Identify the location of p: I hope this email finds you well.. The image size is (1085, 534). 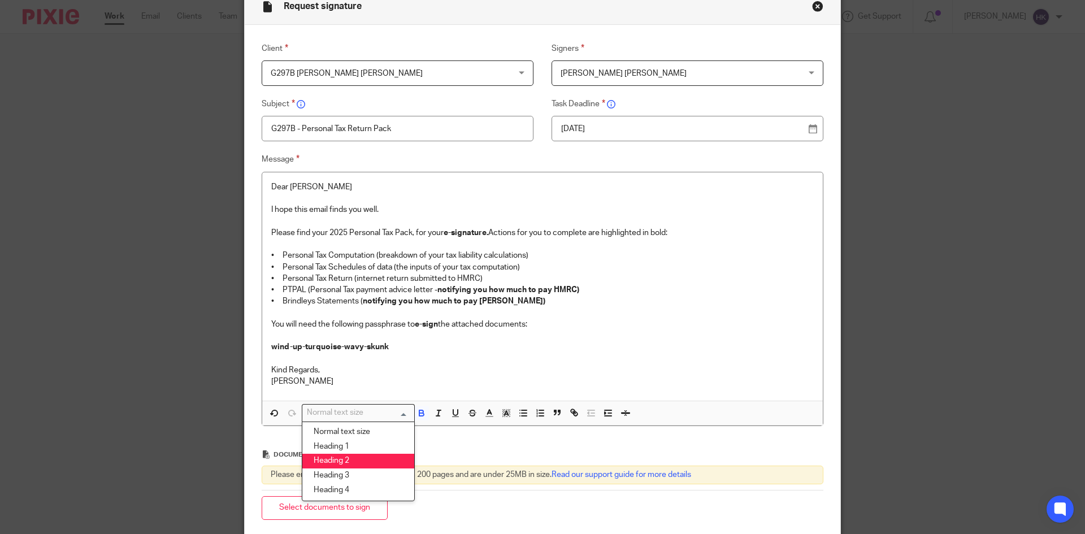
(542, 210).